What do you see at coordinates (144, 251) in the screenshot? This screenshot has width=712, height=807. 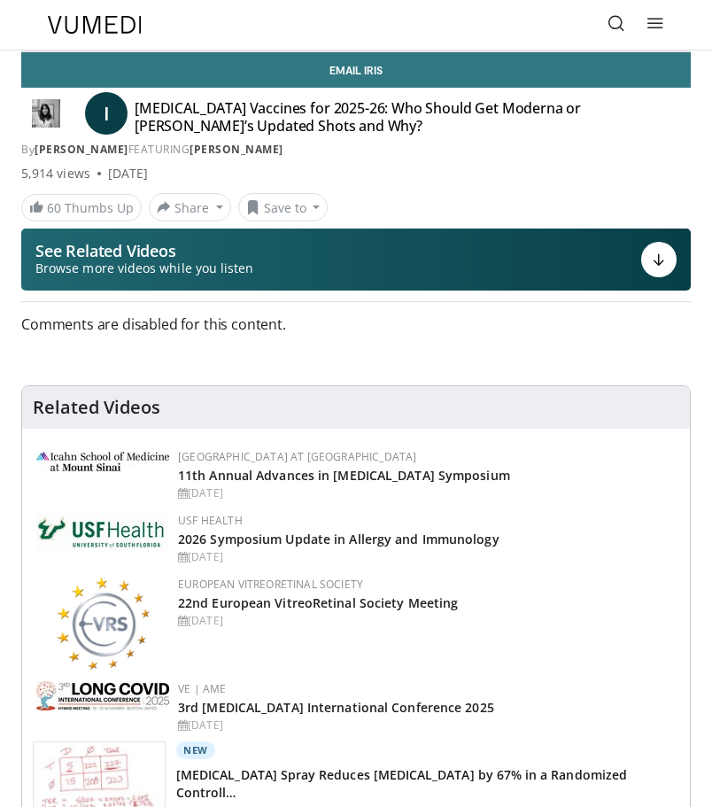 I see `p: See Related Videos` at bounding box center [144, 251].